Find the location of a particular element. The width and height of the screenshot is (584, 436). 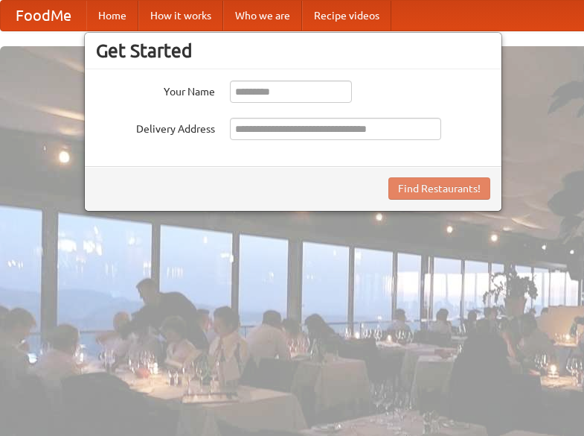

a: Home is located at coordinates (112, 16).